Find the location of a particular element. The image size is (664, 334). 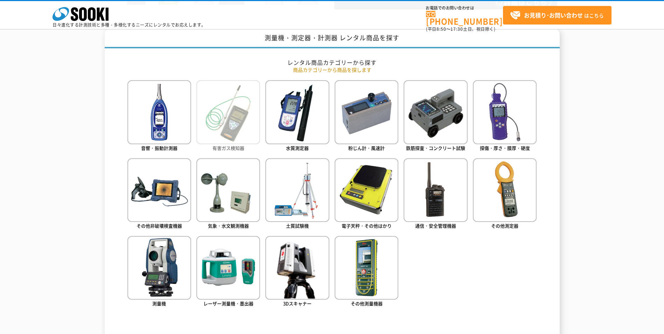

p: 日々進化する計測技術と多種・多様化するニーズにレンタルでお応えします。 is located at coordinates (129, 25).